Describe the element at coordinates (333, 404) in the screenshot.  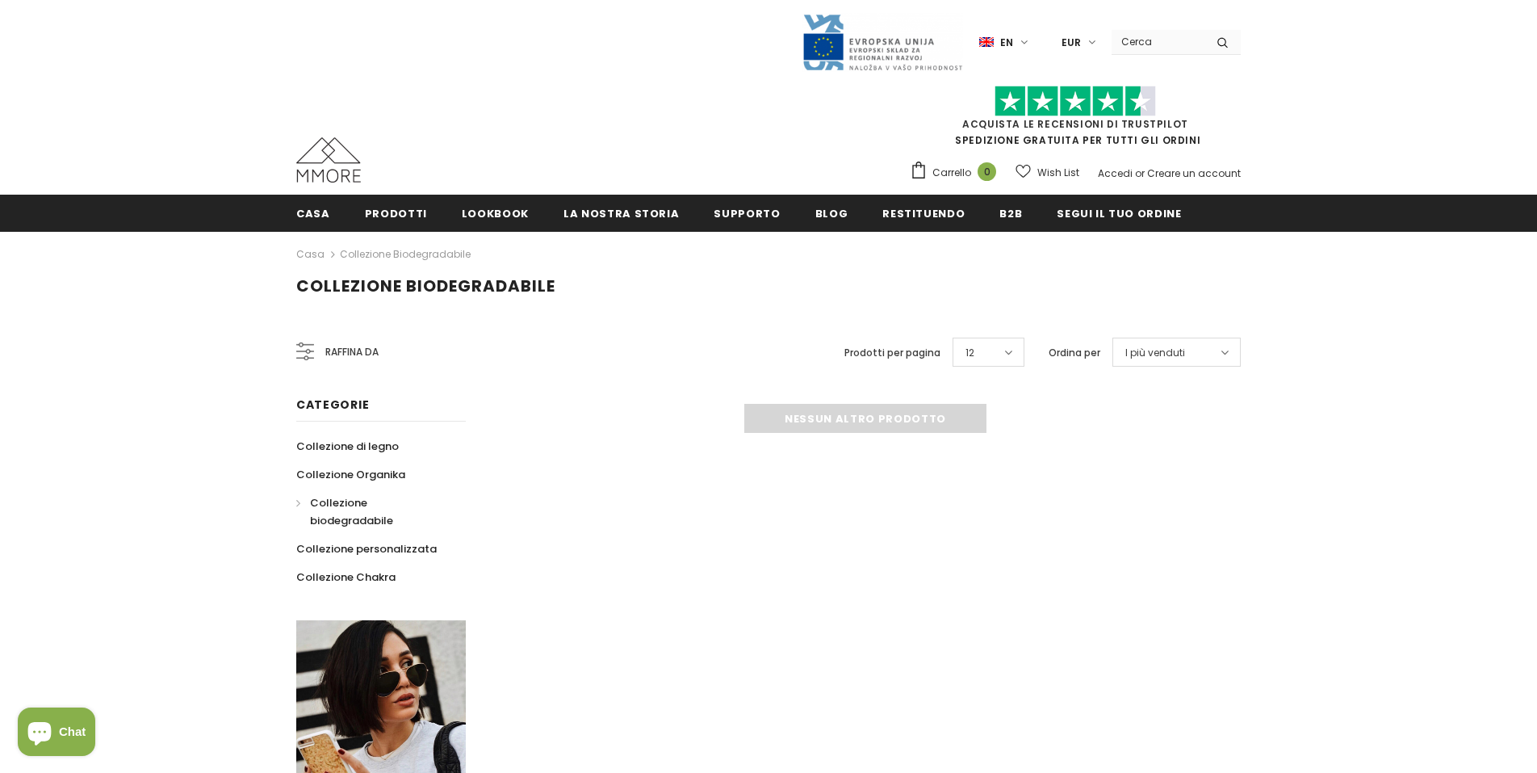
I see `span: Categorie` at that location.